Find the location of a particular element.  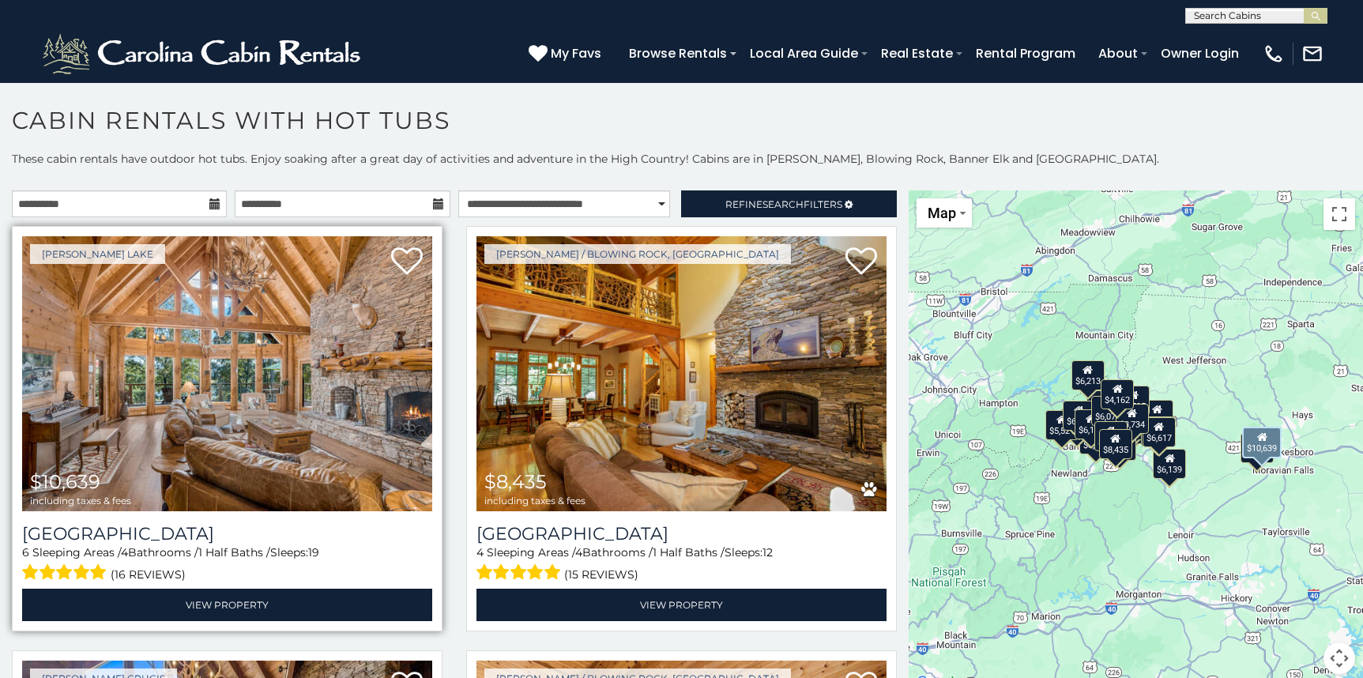

span: My Favs is located at coordinates (576, 53).